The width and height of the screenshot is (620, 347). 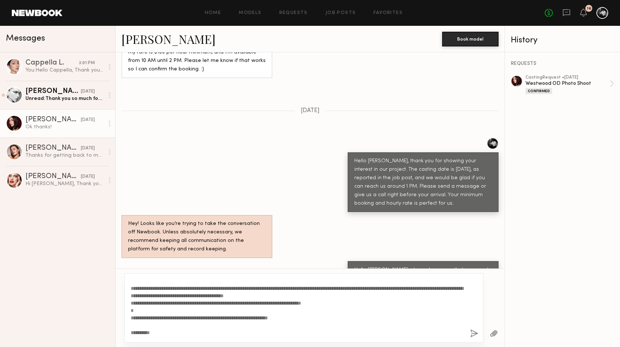 I want to click on button: Book model, so click(x=470, y=39).